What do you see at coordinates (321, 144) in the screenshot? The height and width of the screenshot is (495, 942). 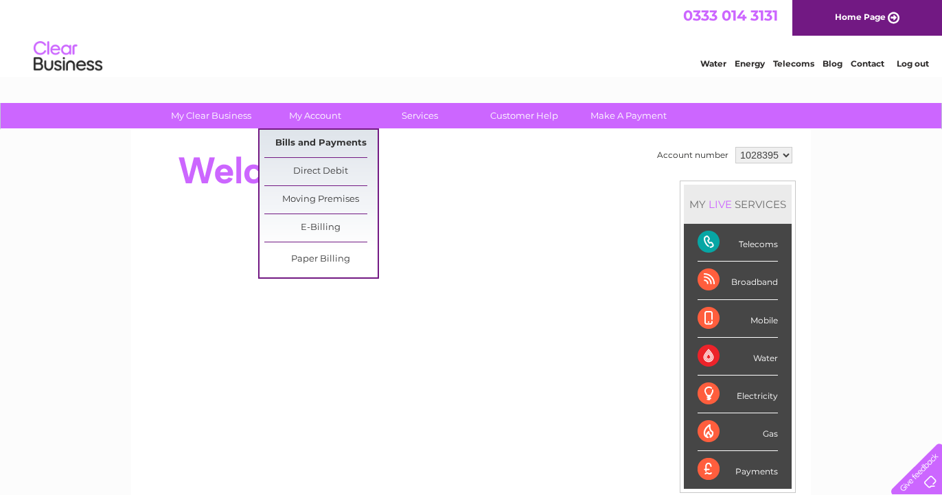 I see `a: Bills and Payments` at bounding box center [321, 144].